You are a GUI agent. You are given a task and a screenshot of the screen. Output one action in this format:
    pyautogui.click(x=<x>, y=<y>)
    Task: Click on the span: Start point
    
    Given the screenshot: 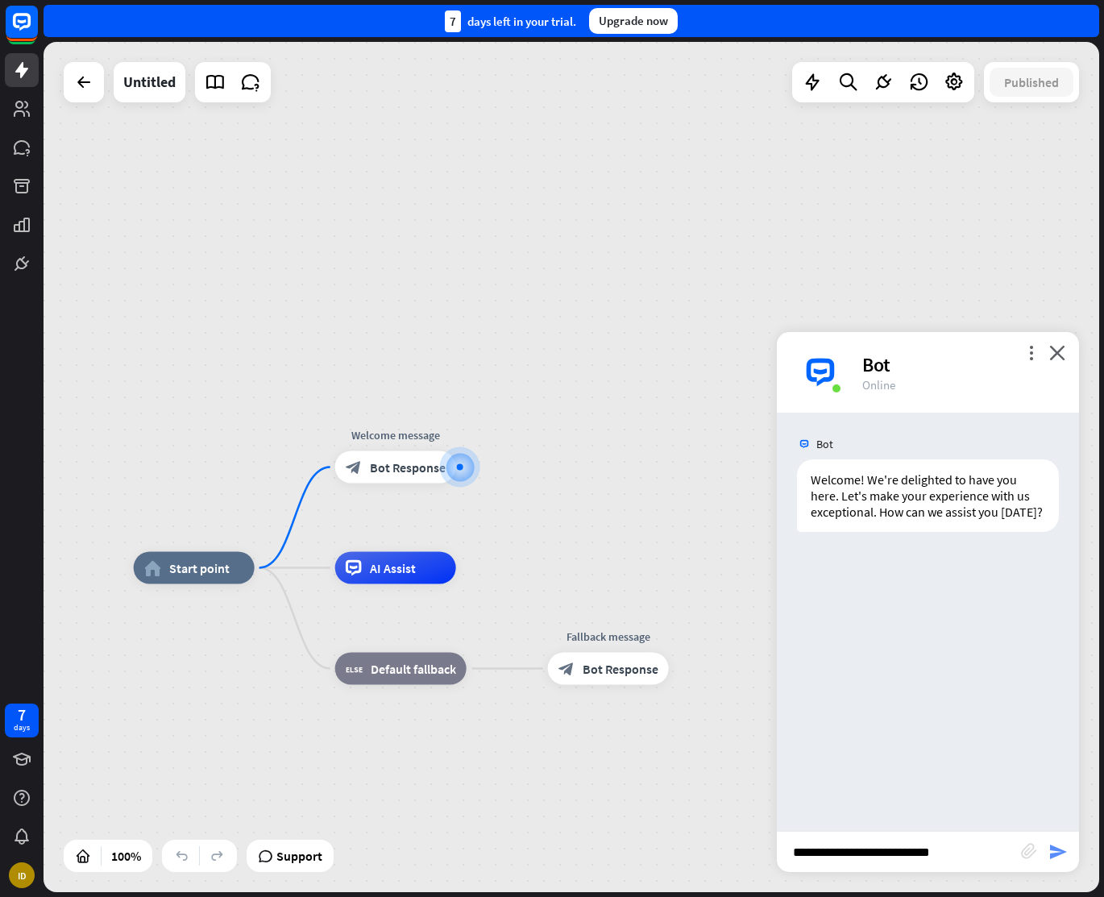 What is the action you would take?
    pyautogui.click(x=199, y=568)
    